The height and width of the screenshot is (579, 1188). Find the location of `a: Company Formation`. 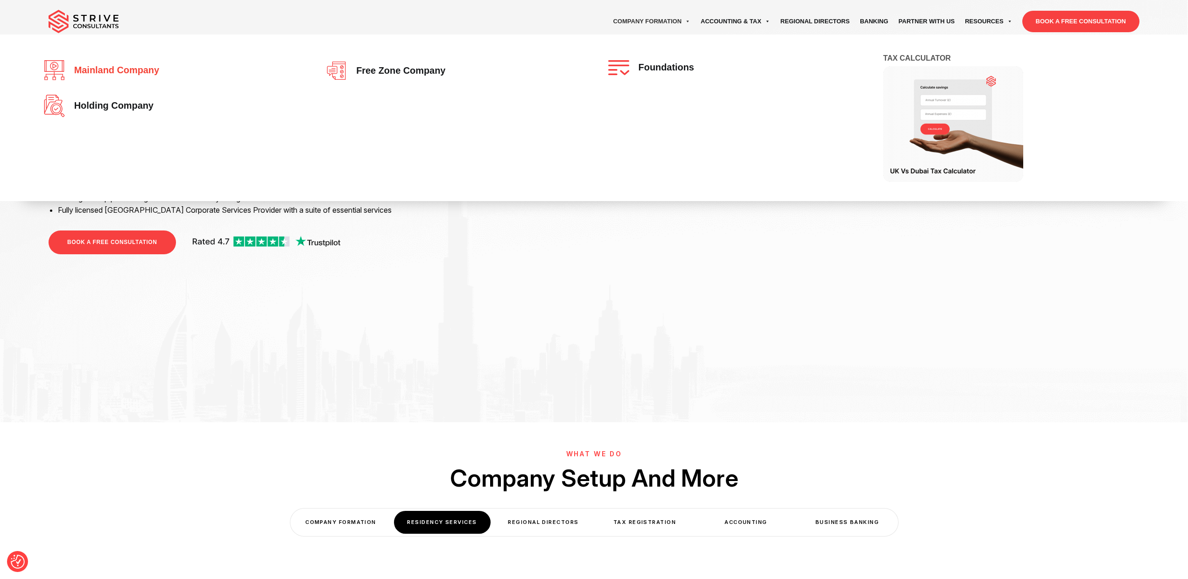

a: Company Formation is located at coordinates (652, 21).